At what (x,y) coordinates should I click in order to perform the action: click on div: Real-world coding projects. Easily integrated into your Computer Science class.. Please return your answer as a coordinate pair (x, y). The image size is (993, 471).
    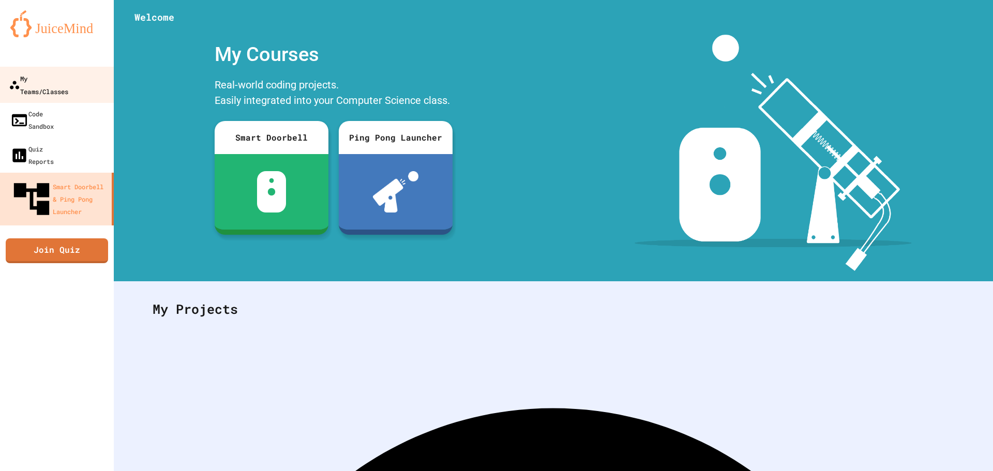
    Looking at the image, I should click on (334, 94).